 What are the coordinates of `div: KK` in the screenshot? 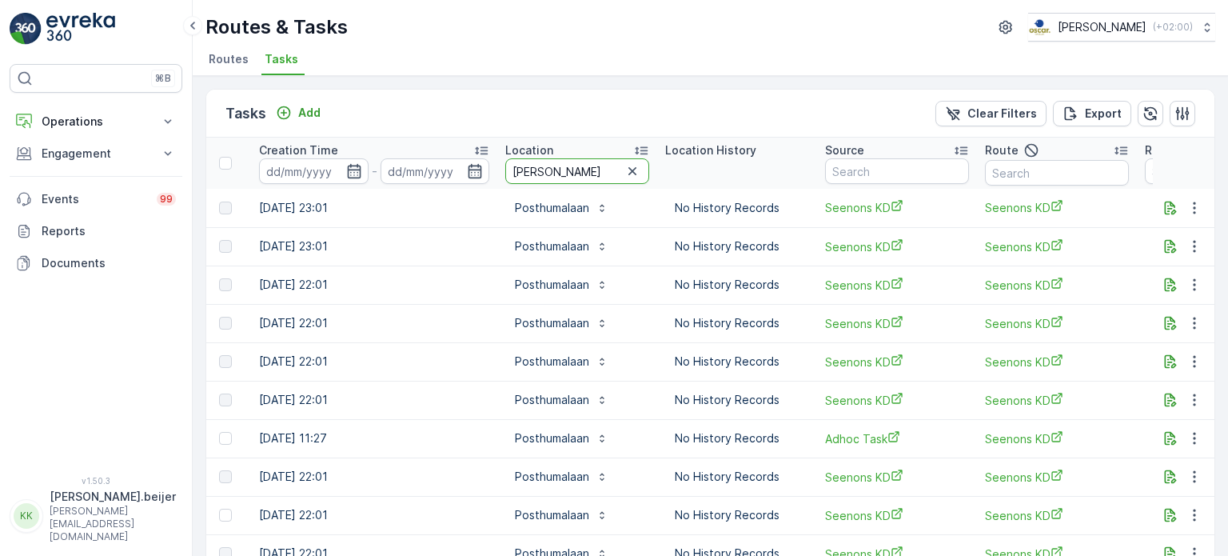 It's located at (26, 516).